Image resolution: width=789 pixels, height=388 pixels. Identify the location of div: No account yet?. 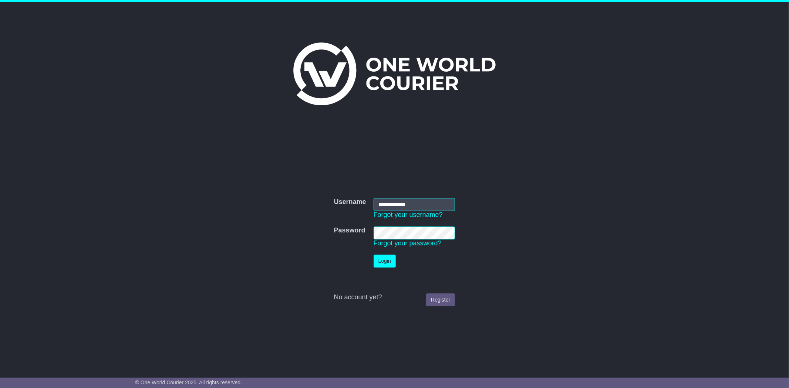
(395, 298).